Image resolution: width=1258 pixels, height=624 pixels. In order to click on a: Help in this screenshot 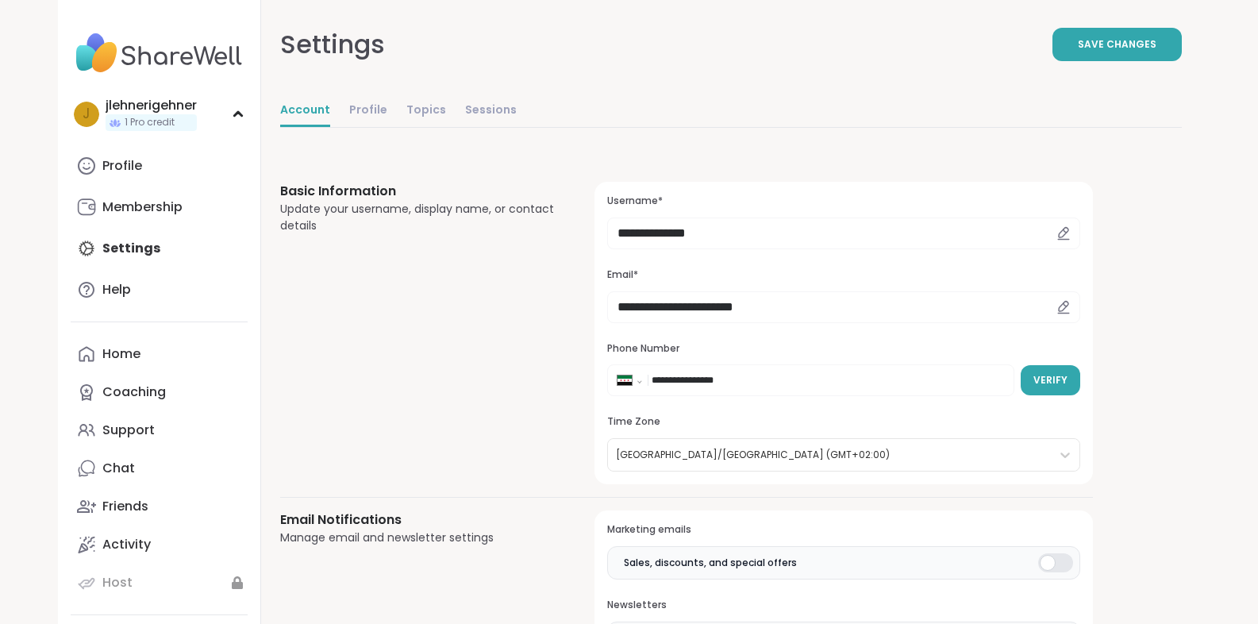, I will do `click(159, 290)`.